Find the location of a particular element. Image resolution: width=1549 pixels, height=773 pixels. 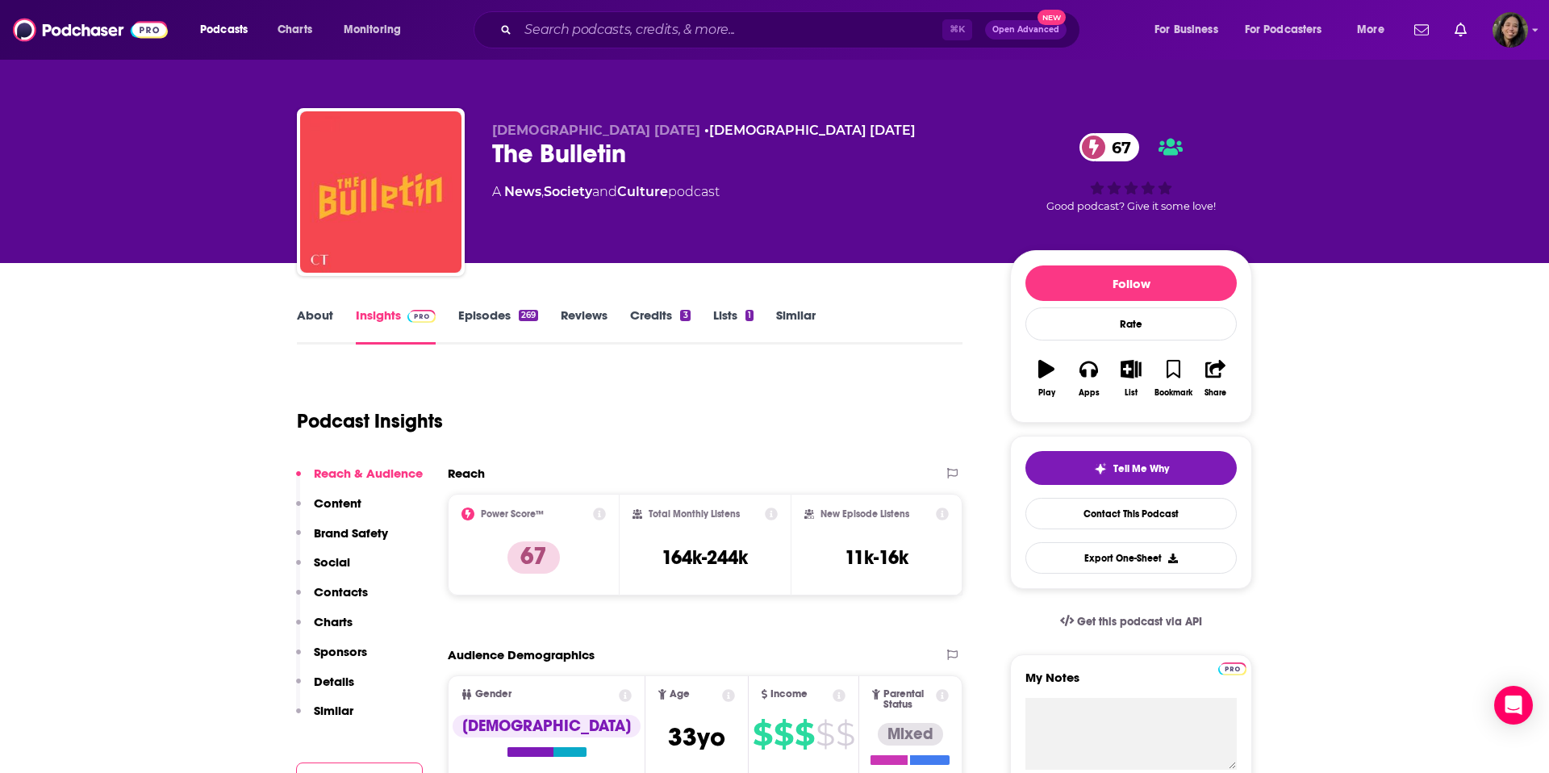

h3: 164k-244k is located at coordinates (705, 558).